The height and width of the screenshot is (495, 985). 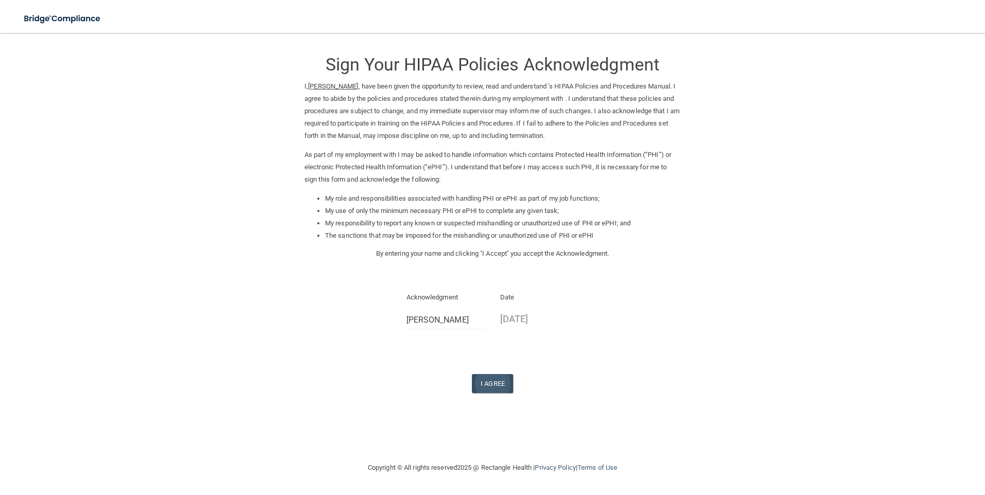 What do you see at coordinates (539, 298) in the screenshot?
I see `p: Date` at bounding box center [539, 298].